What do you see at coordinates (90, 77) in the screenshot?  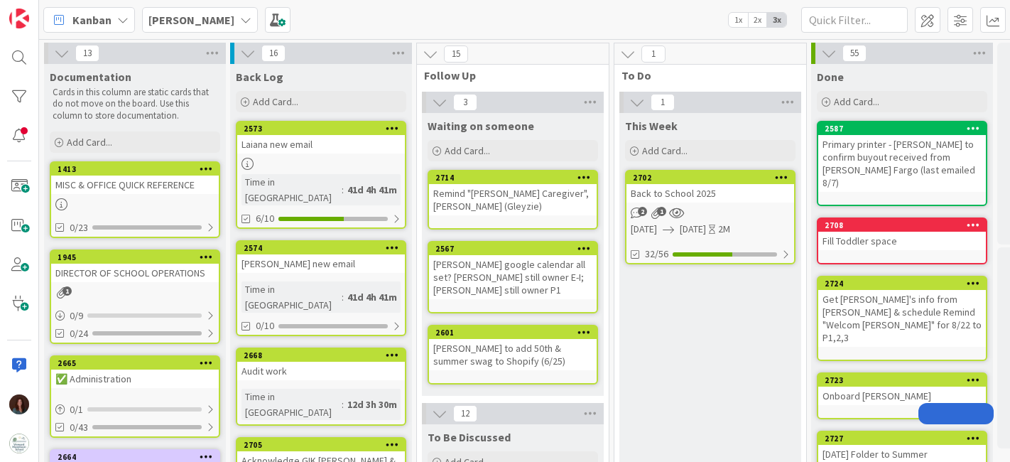 I see `span: Documentation` at bounding box center [90, 77].